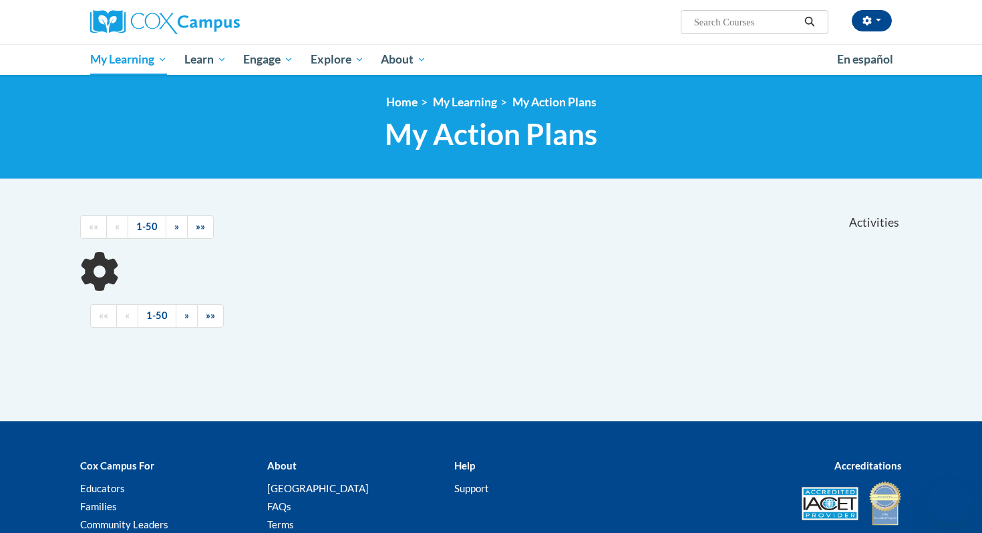 Image resolution: width=982 pixels, height=533 pixels. I want to click on b: Help, so click(465, 465).